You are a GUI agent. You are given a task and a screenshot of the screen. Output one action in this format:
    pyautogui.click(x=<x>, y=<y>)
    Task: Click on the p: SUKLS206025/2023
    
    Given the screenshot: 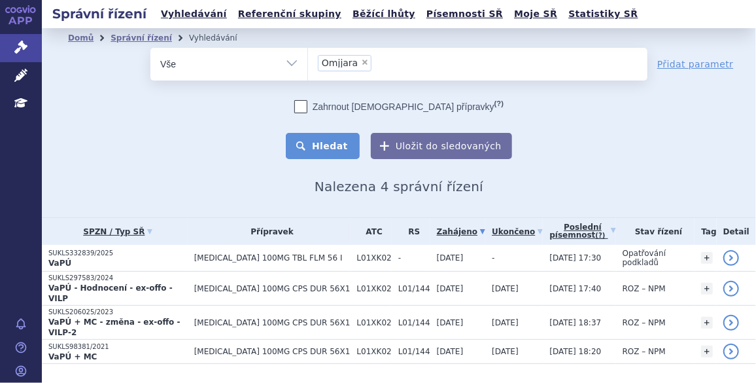 What is the action you would take?
    pyautogui.click(x=118, y=312)
    